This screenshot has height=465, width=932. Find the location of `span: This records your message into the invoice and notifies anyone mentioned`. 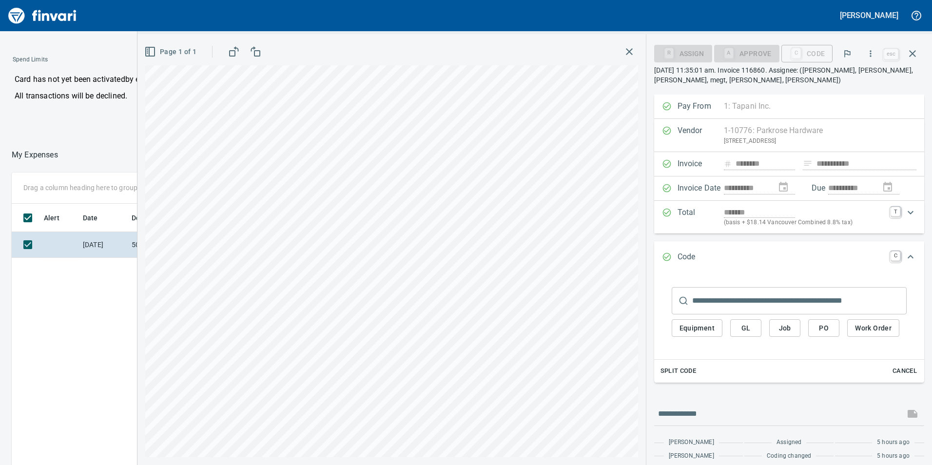

span: This records your message into the invoice and notifies anyone mentioned is located at coordinates (912, 414).